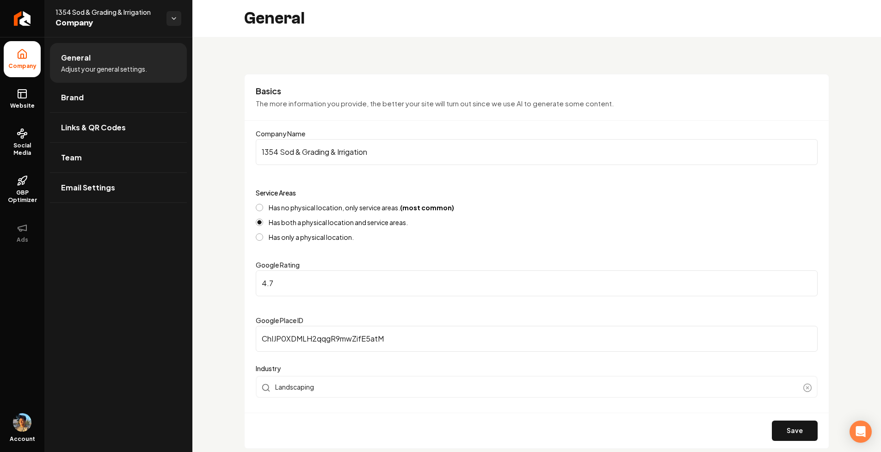 The width and height of the screenshot is (881, 452). I want to click on a: Links & QR Codes, so click(118, 128).